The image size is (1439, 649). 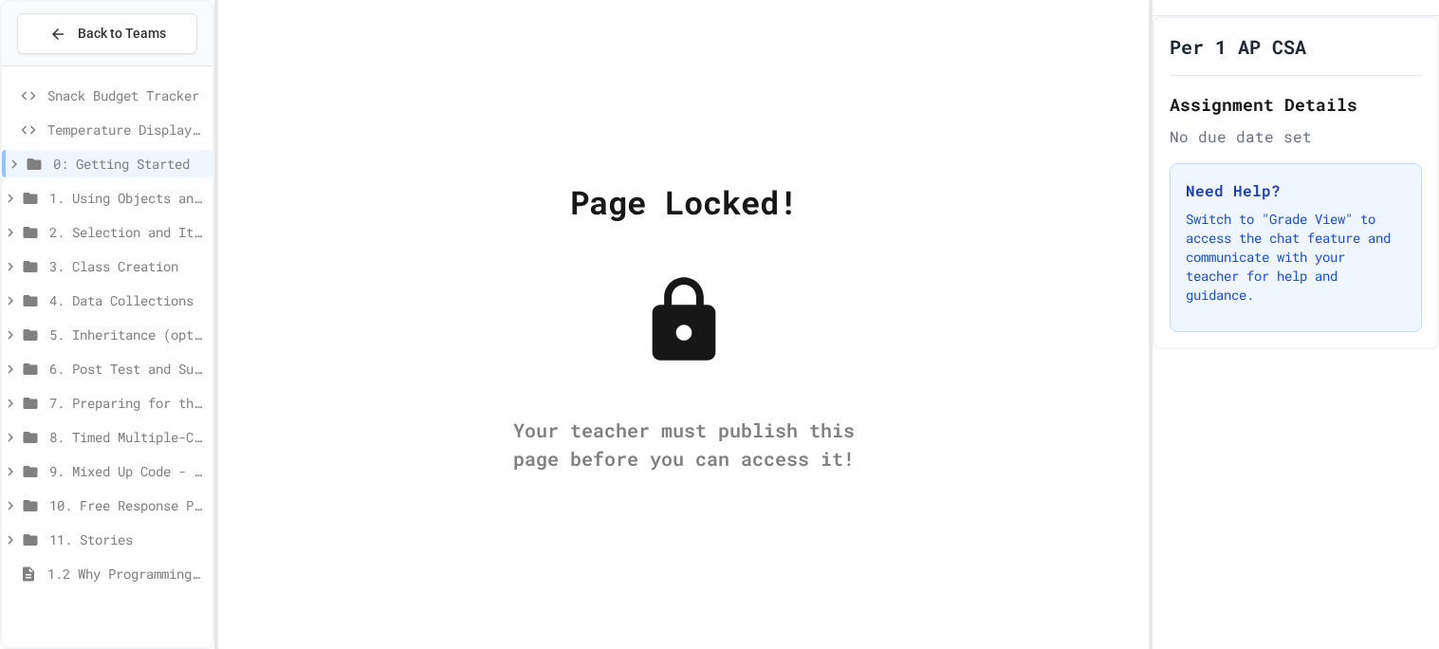 I want to click on span: 9. Mixed Up Code - Free Response Practice, so click(x=127, y=470).